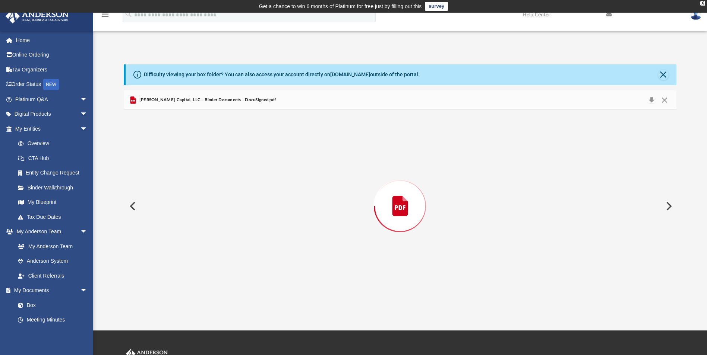 The image size is (707, 355). I want to click on img: Anderson Advisors Platinum Portal, so click(37, 16).